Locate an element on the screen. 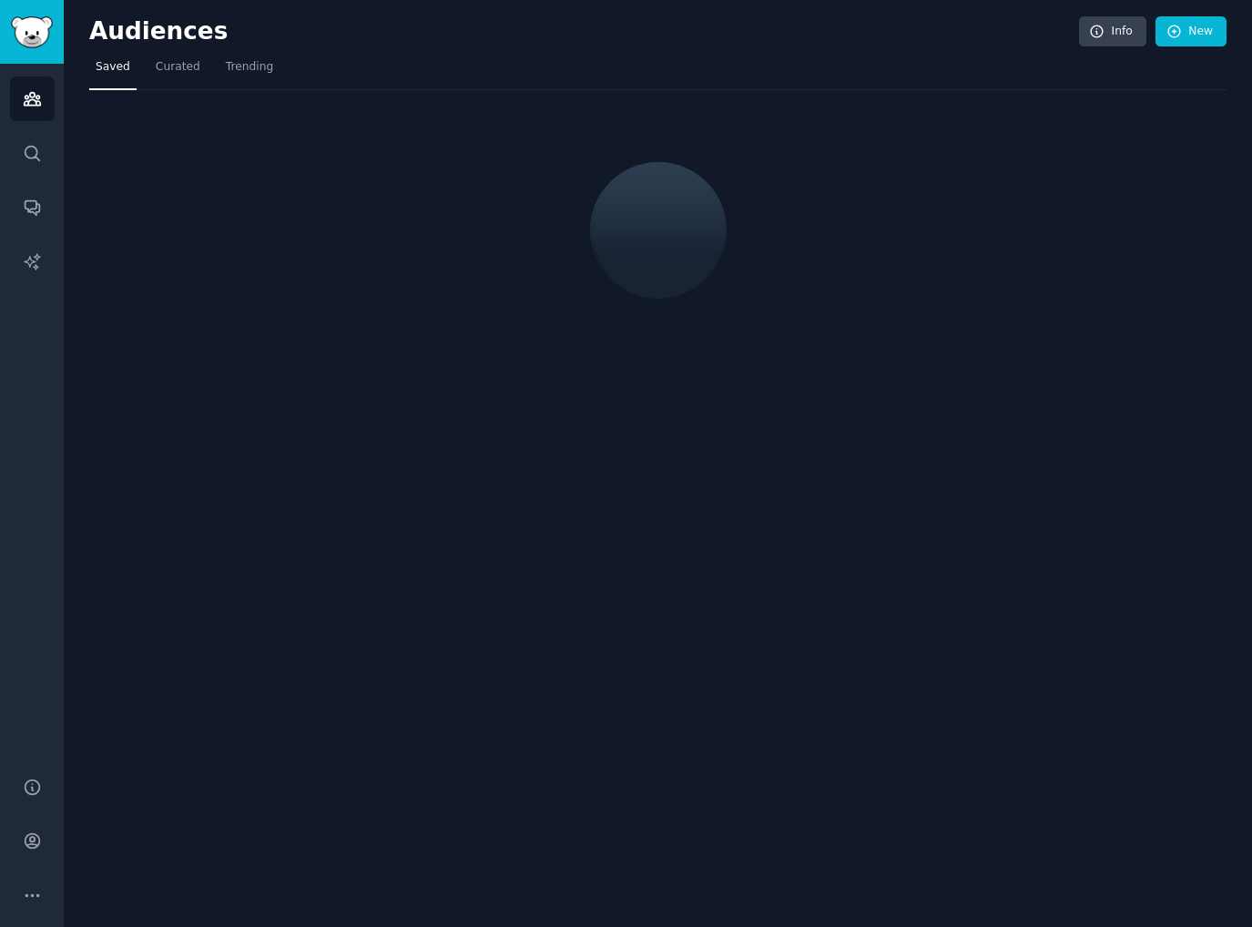  a: Curated is located at coordinates (178, 71).